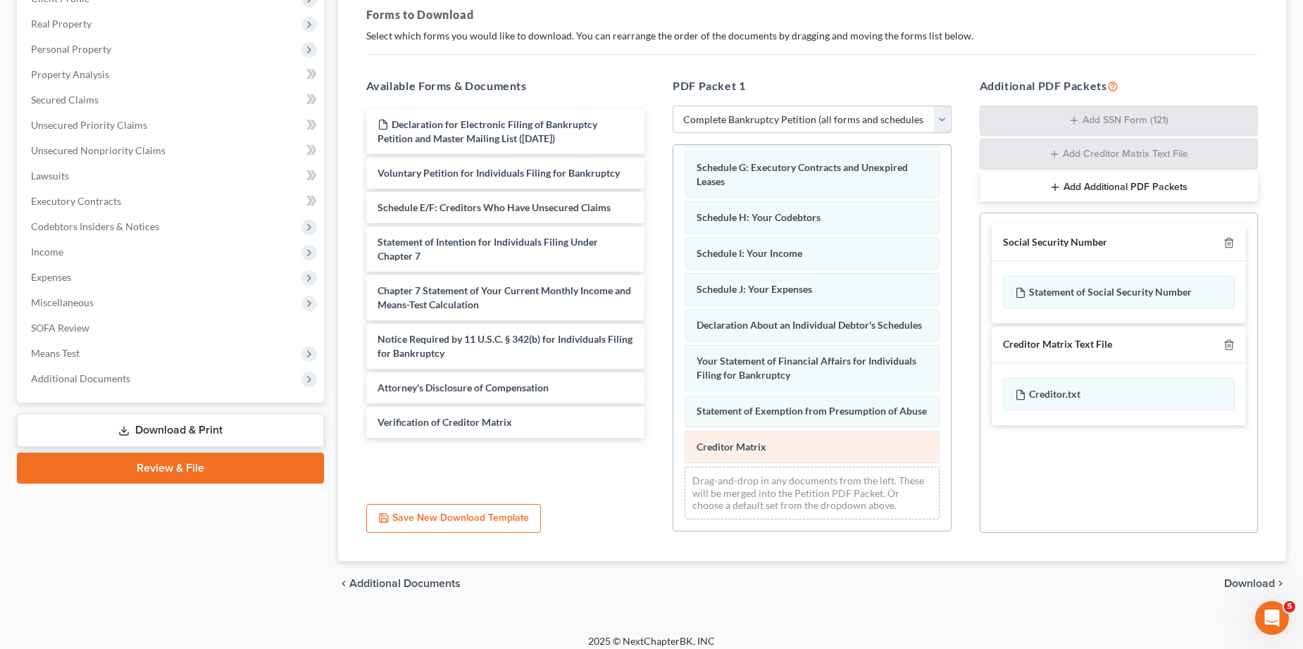 The image size is (1303, 649). I want to click on a: Download & Print, so click(170, 430).